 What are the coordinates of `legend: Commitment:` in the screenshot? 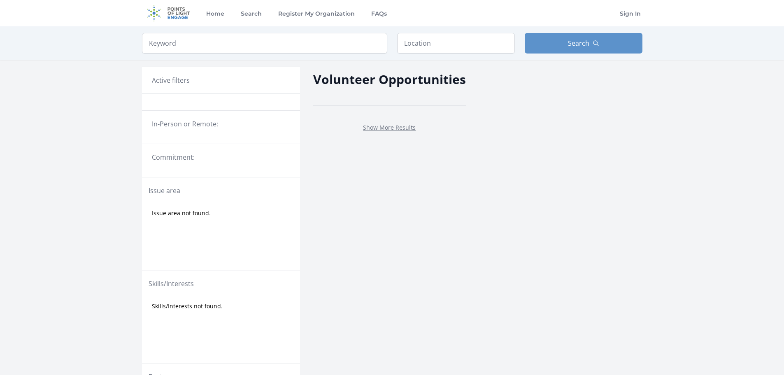 It's located at (221, 157).